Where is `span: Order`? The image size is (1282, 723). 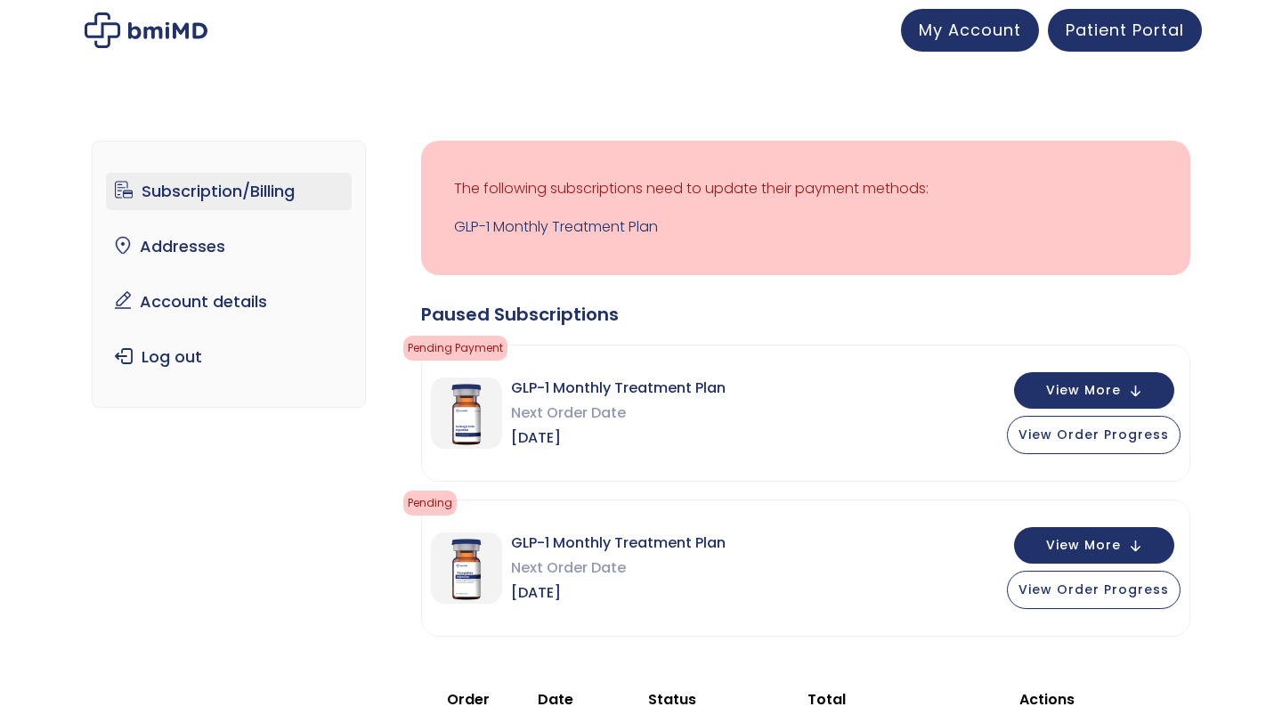 span: Order is located at coordinates (468, 699).